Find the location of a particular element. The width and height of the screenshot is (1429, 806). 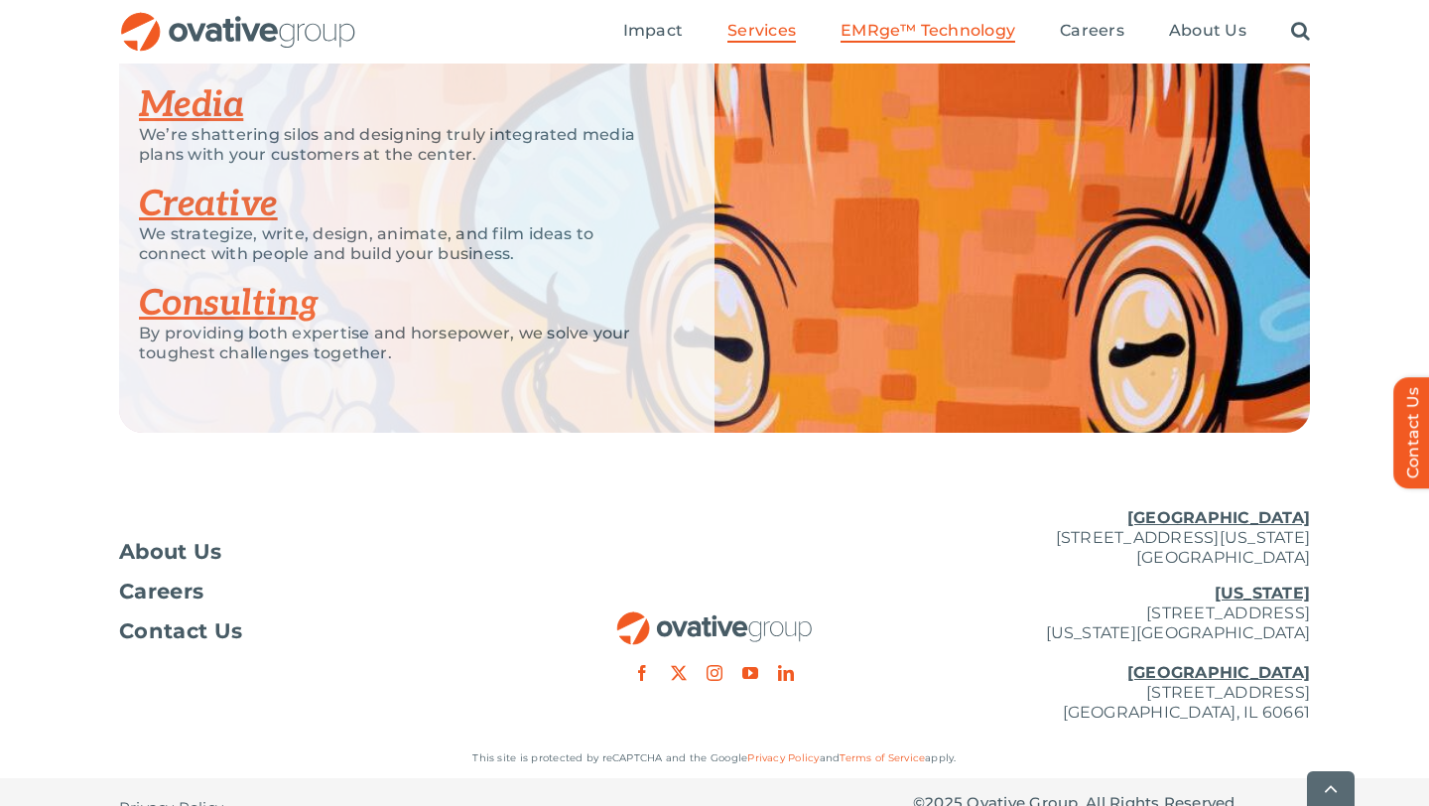

p: This site is protected by reCAPTCHA and the Google and apply. is located at coordinates (715, 758).